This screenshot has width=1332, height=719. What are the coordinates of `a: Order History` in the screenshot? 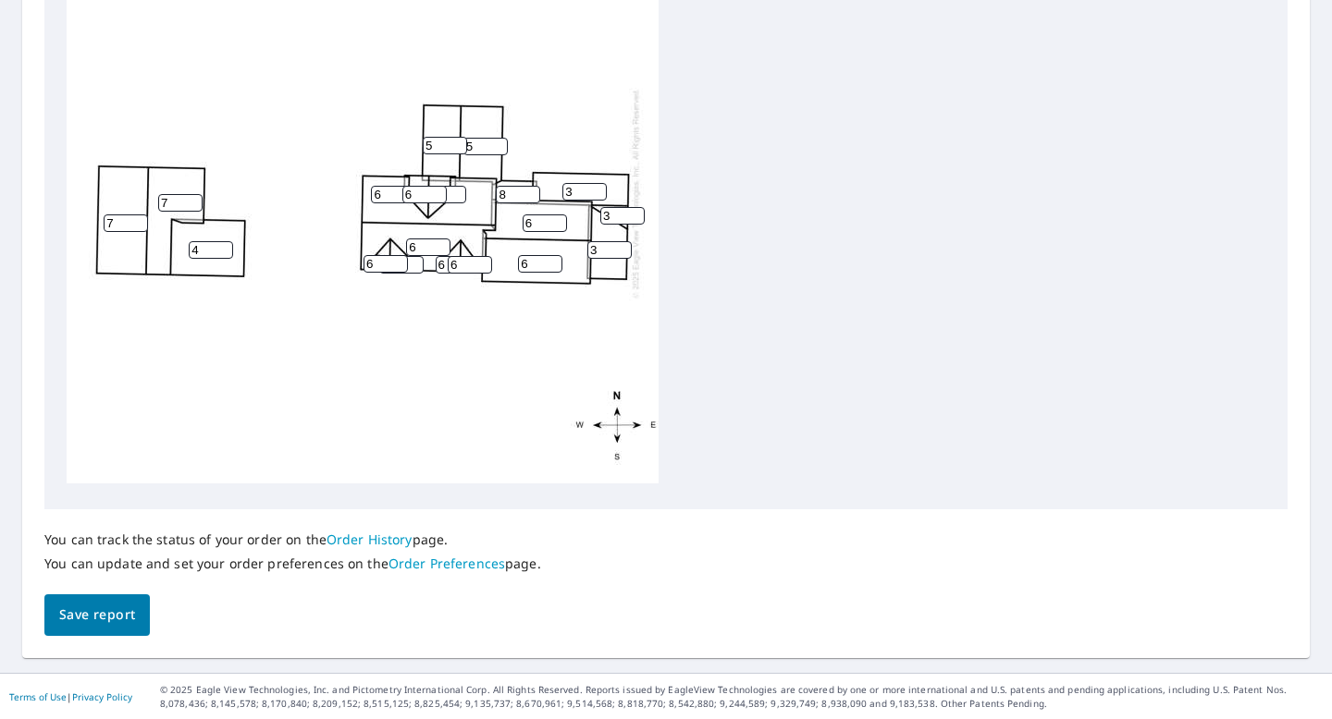 It's located at (369, 539).